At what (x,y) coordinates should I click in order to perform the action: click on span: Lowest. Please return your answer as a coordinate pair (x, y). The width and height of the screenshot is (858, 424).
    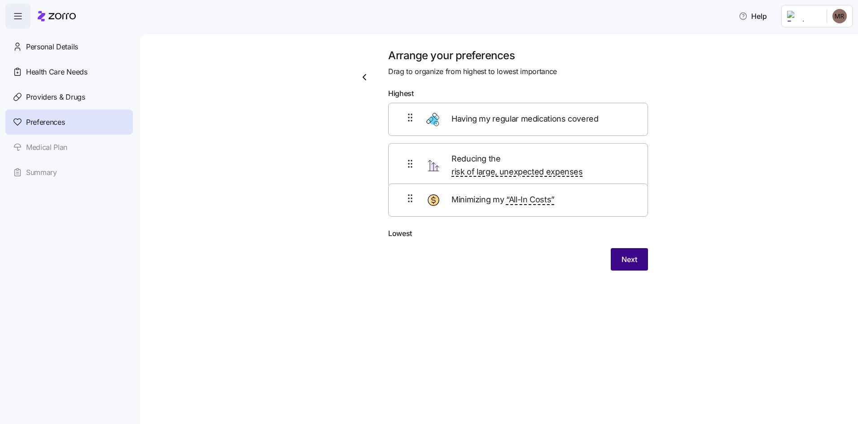
    Looking at the image, I should click on (400, 233).